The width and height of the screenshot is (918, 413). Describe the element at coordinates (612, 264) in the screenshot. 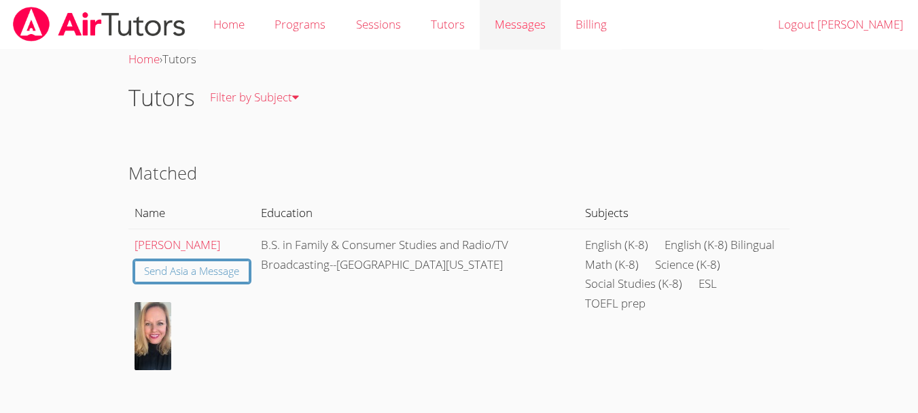

I see `li: Math (K-8)` at that location.